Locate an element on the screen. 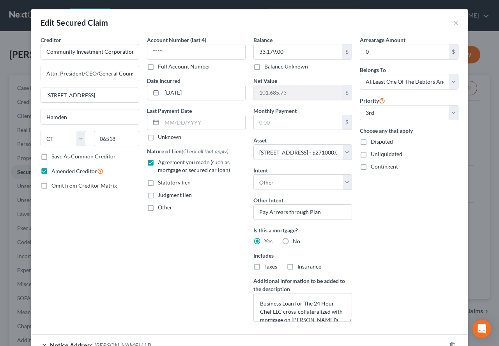  span: Unliquidated is located at coordinates (386, 154).